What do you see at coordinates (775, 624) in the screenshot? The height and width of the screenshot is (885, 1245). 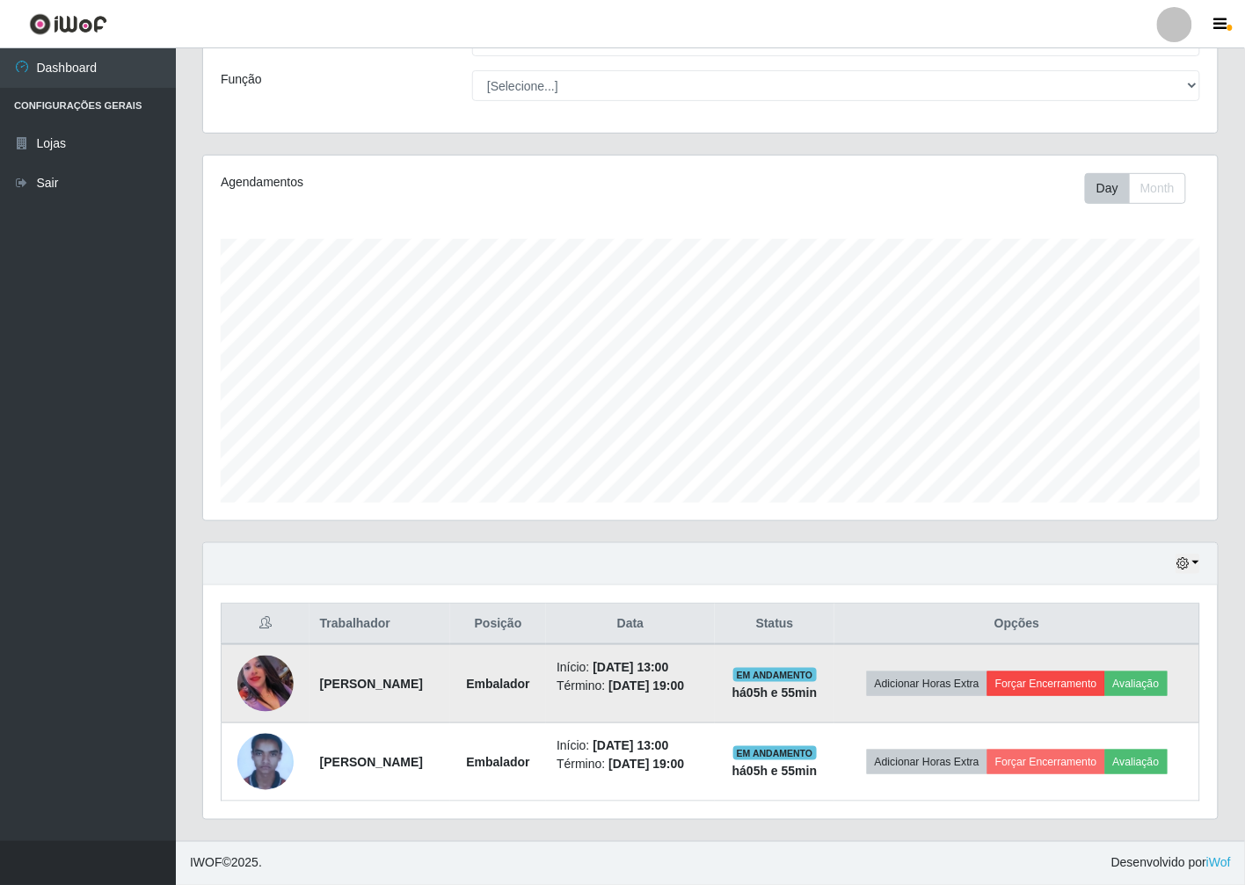 I see `th: Status` at bounding box center [775, 624].